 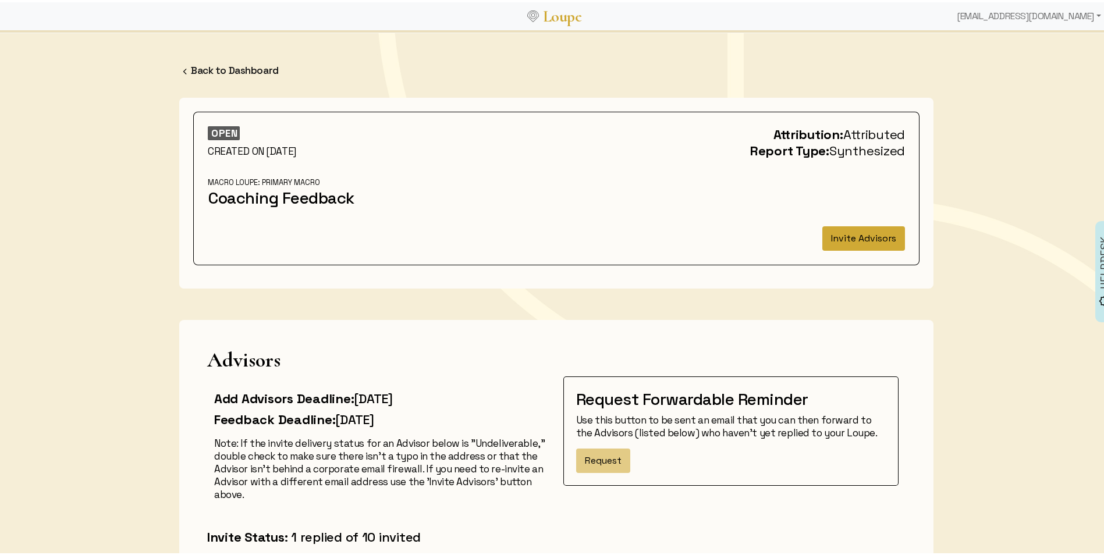 I want to click on p: Use this button to be sent an email that you can then forward to the Advisors (listed below) who ..., so click(x=731, y=424).